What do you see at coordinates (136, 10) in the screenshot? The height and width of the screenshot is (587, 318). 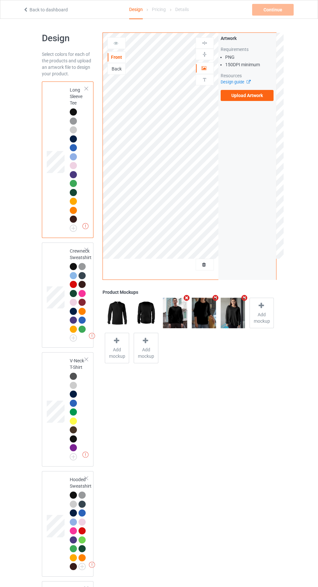 I see `div: Design` at bounding box center [136, 10].